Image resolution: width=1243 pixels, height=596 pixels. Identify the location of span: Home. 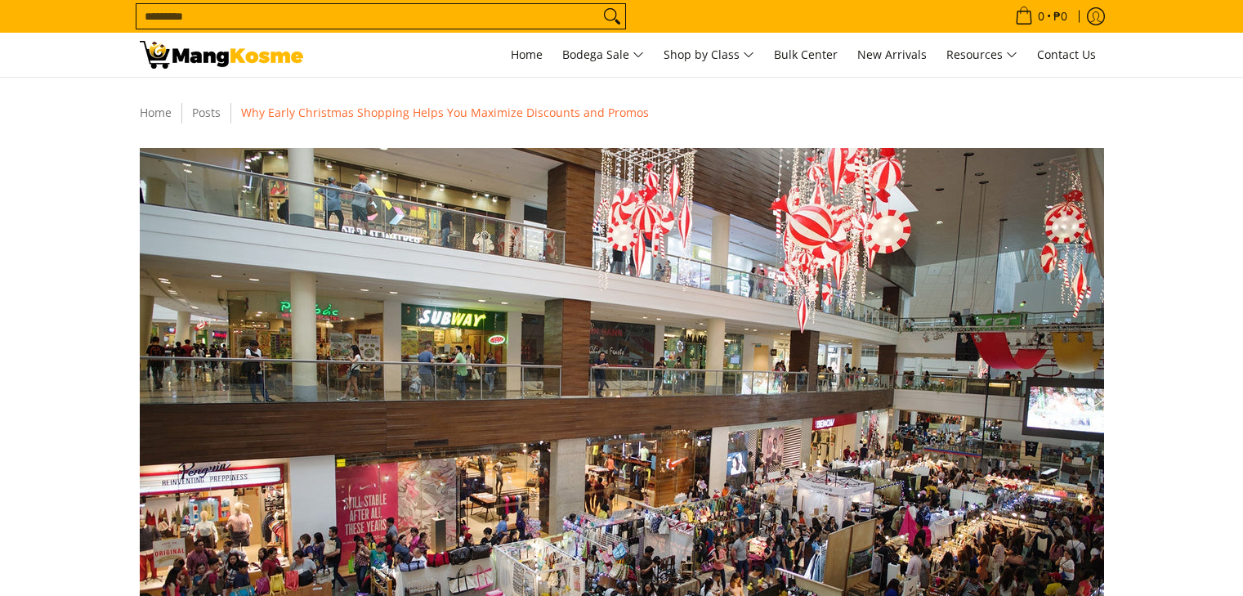
(526, 54).